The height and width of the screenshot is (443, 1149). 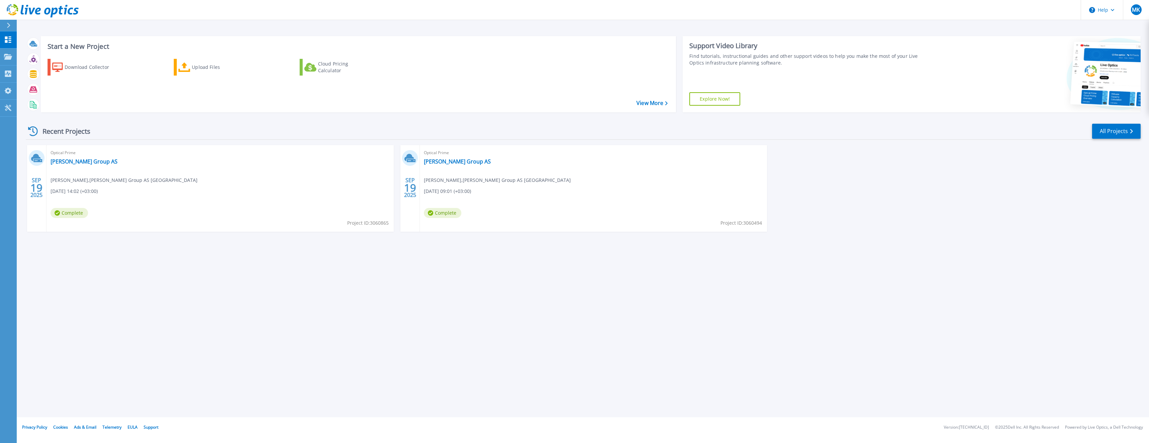 I want to click on a: Cloud Pricing Calculator, so click(x=337, y=67).